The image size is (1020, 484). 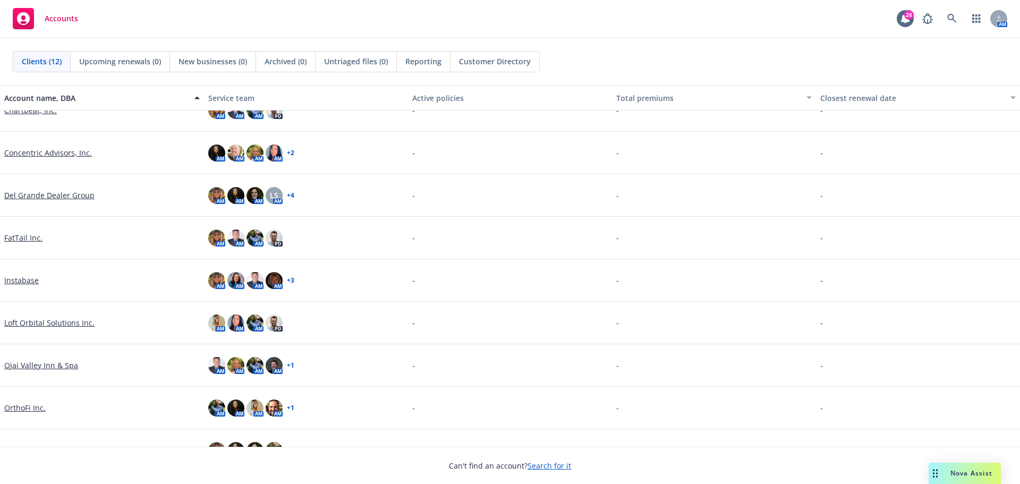 I want to click on div: Account name, DBA, so click(x=96, y=98).